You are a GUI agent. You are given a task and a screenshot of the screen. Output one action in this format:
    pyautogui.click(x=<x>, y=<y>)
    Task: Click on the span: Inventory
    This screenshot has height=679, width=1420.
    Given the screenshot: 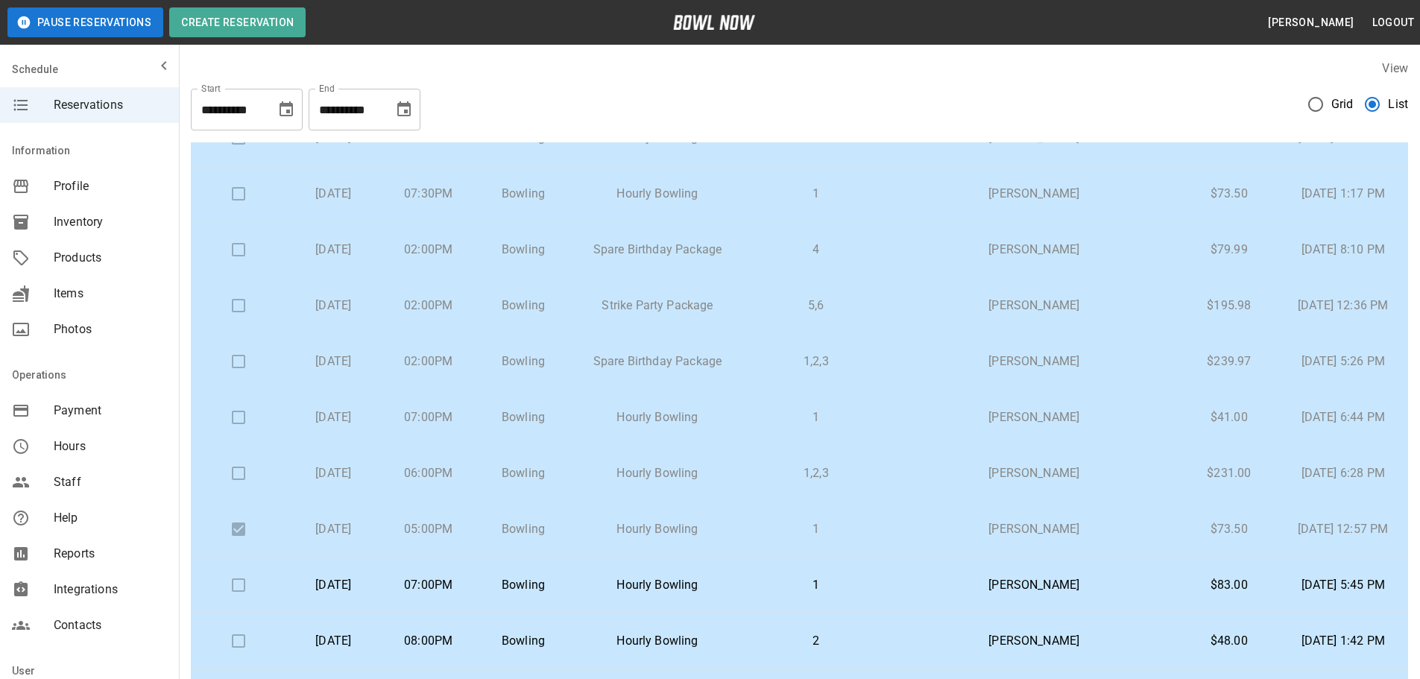 What is the action you would take?
    pyautogui.click(x=110, y=222)
    